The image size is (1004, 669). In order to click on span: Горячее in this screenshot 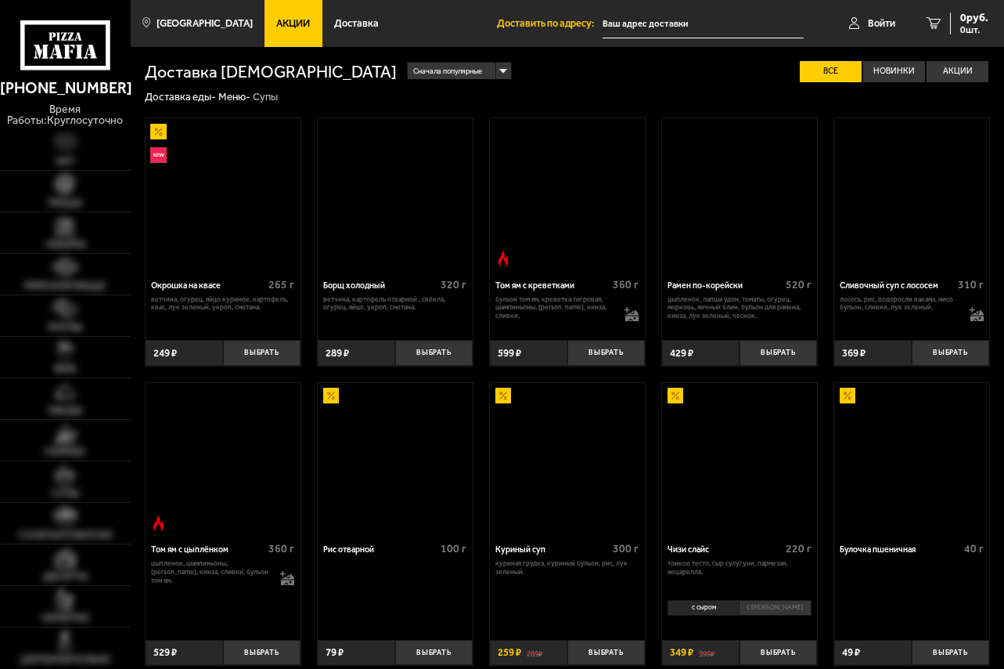, I will do `click(65, 452)`.